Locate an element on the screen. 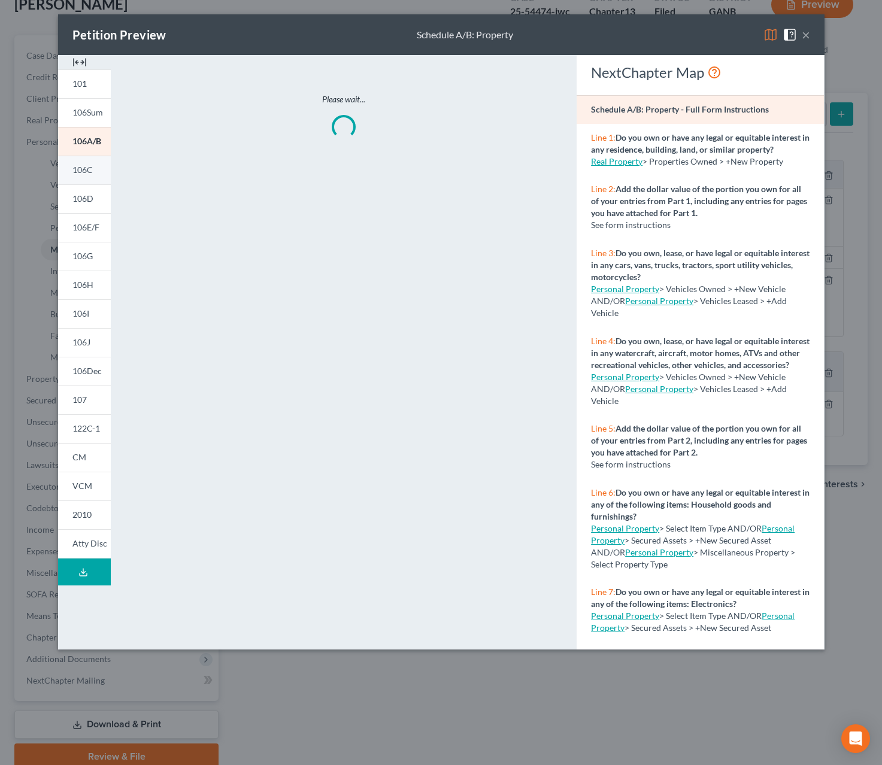 This screenshot has height=765, width=882. a: 101 is located at coordinates (84, 84).